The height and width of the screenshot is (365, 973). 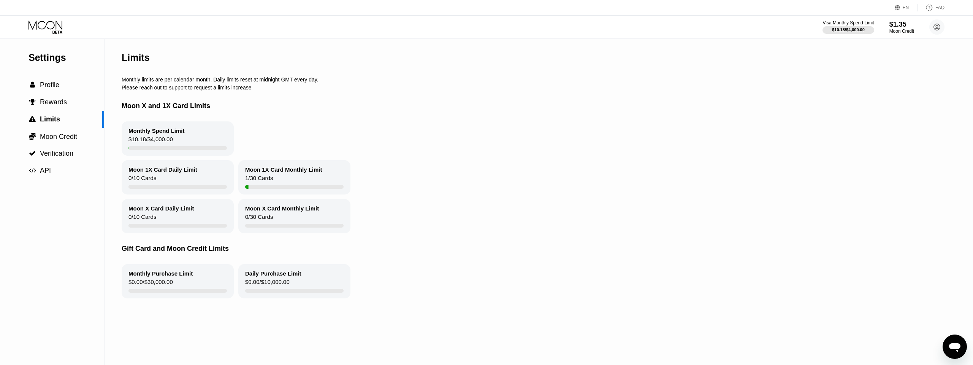 I want to click on div: Moon X Card Monthly Limit, so click(x=282, y=208).